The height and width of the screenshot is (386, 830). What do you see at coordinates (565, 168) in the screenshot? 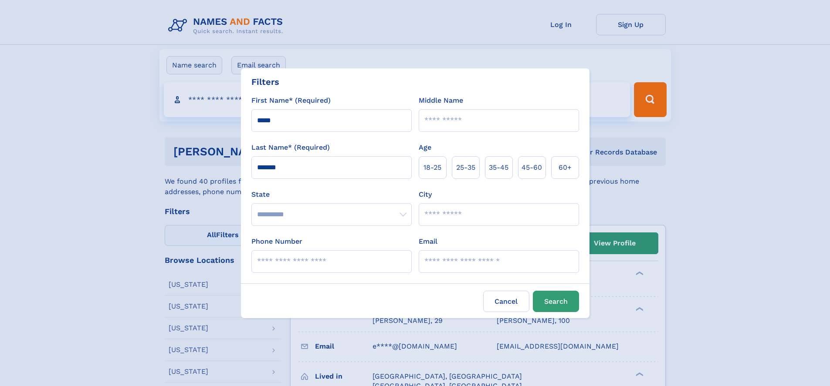
I see `span: 60+` at bounding box center [565, 168].